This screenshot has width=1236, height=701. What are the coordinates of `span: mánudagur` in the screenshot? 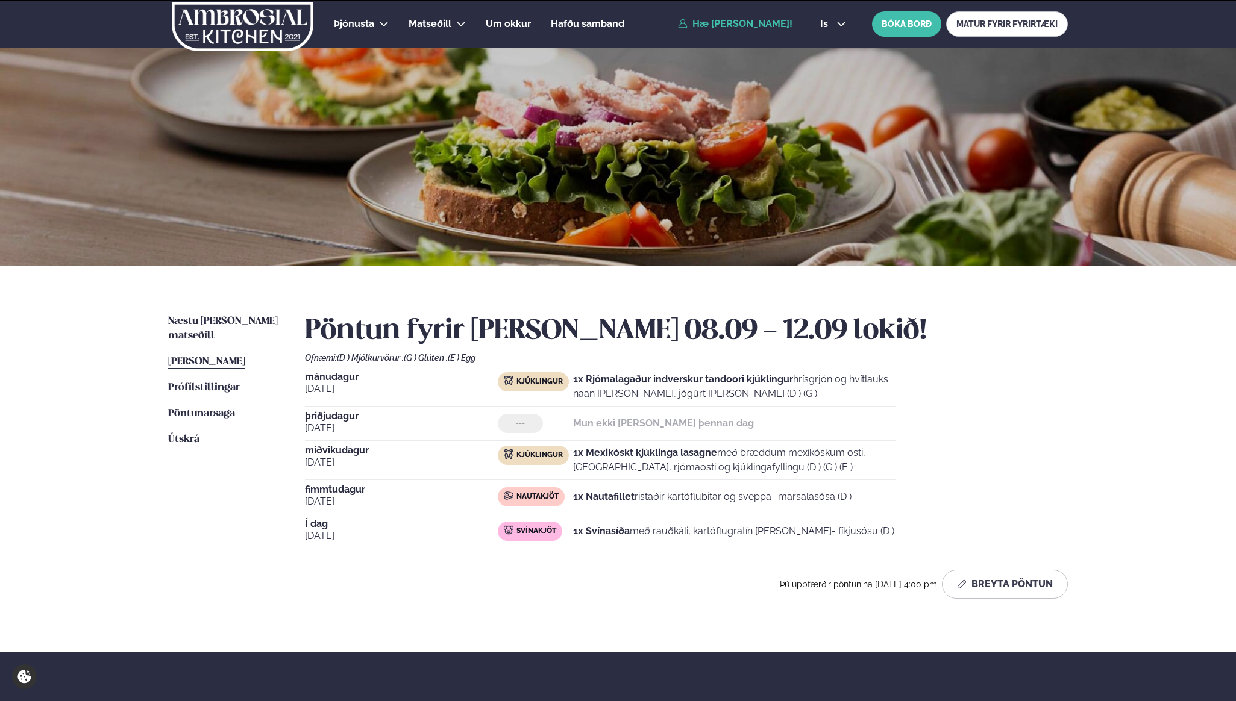 It's located at (401, 377).